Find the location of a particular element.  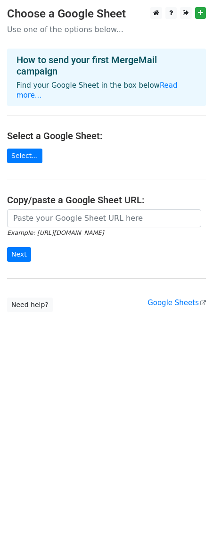

input: Paste your Google Sheet URL here is located at coordinates (104, 218).